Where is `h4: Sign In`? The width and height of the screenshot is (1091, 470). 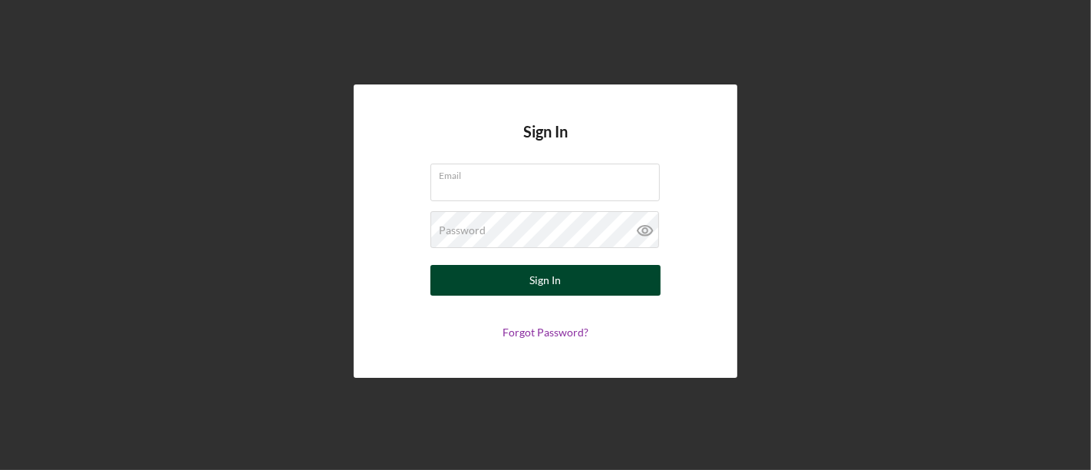 h4: Sign In is located at coordinates (546, 143).